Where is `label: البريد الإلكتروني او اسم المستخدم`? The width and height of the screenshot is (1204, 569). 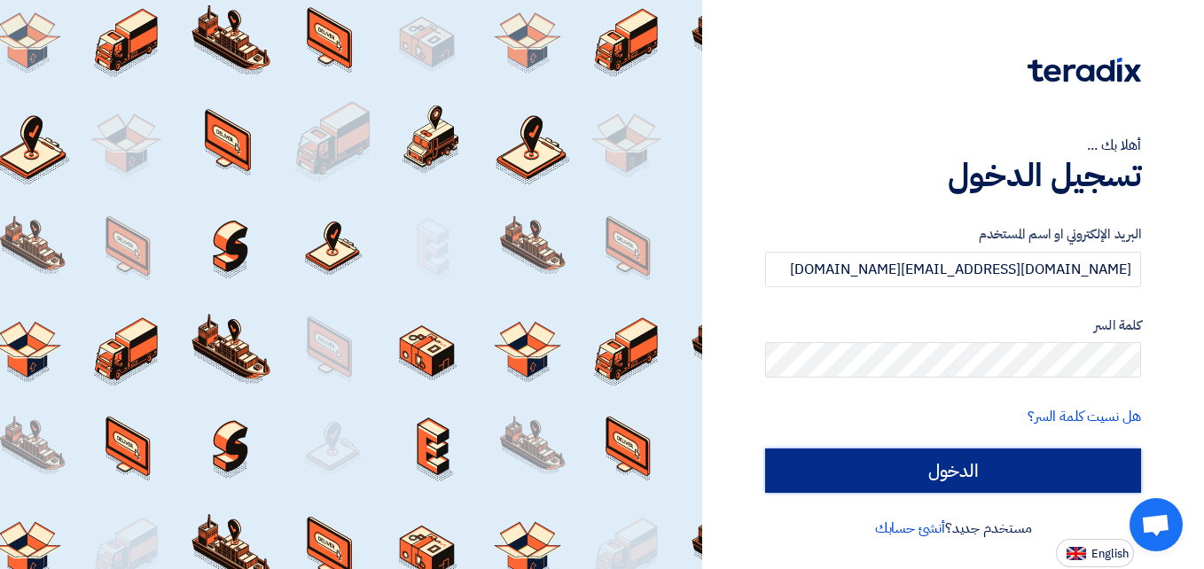
label: البريد الإلكتروني او اسم المستخدم is located at coordinates (953, 234).